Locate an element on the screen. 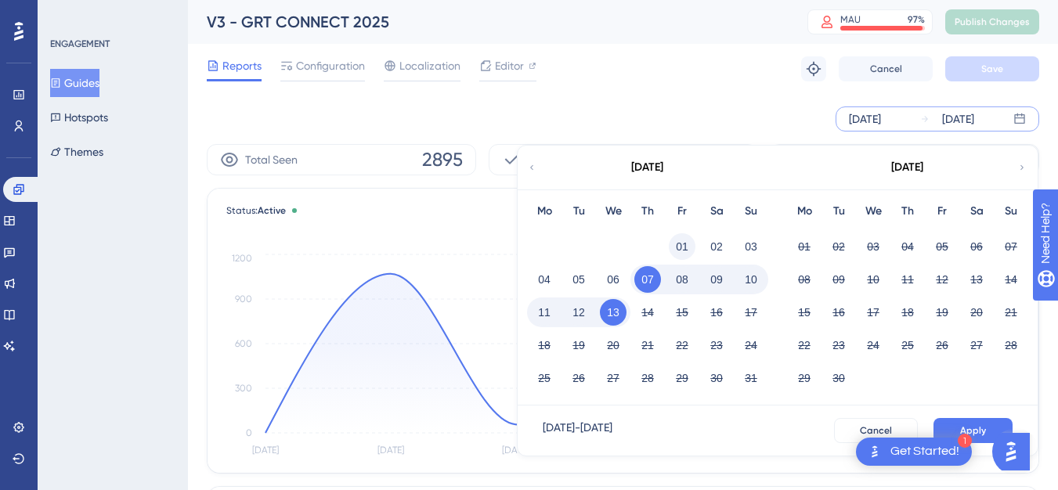  button: Save is located at coordinates (992, 69).